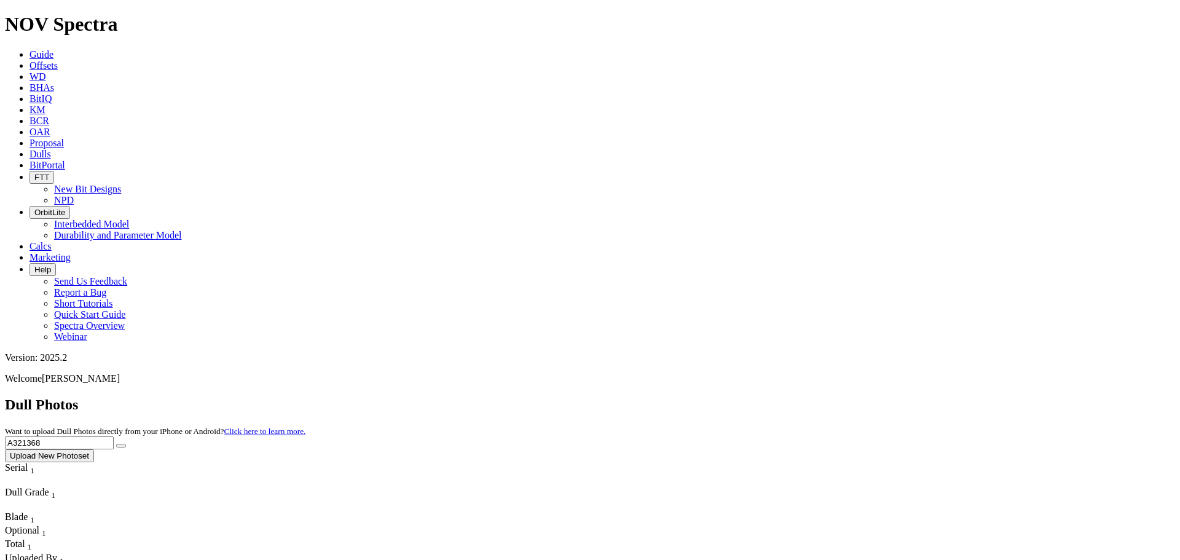 This screenshot has height=560, width=1180. What do you see at coordinates (41, 98) in the screenshot?
I see `span: BitIQ` at bounding box center [41, 98].